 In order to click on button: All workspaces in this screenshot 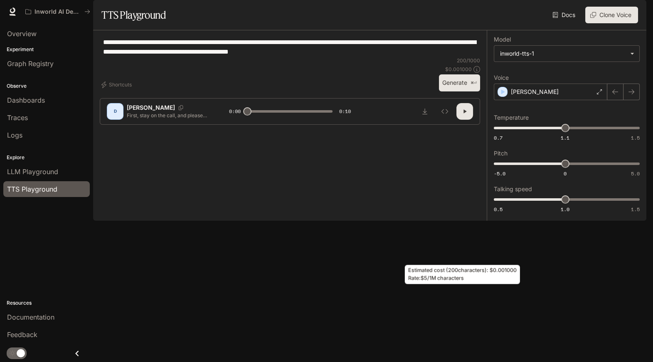, I will do `click(58, 12)`.